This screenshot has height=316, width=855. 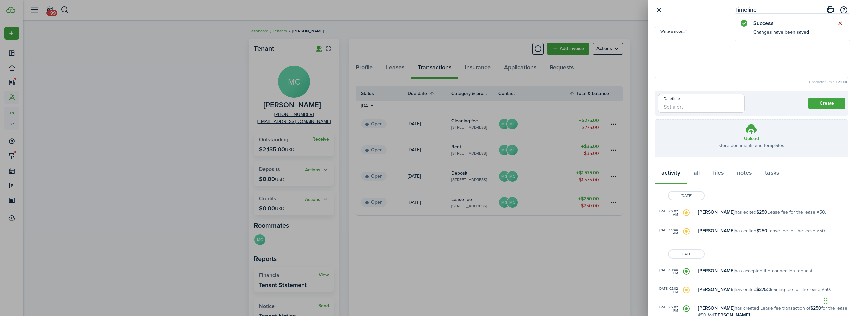 What do you see at coordinates (752, 138) in the screenshot?
I see `h3: Upload` at bounding box center [752, 138].